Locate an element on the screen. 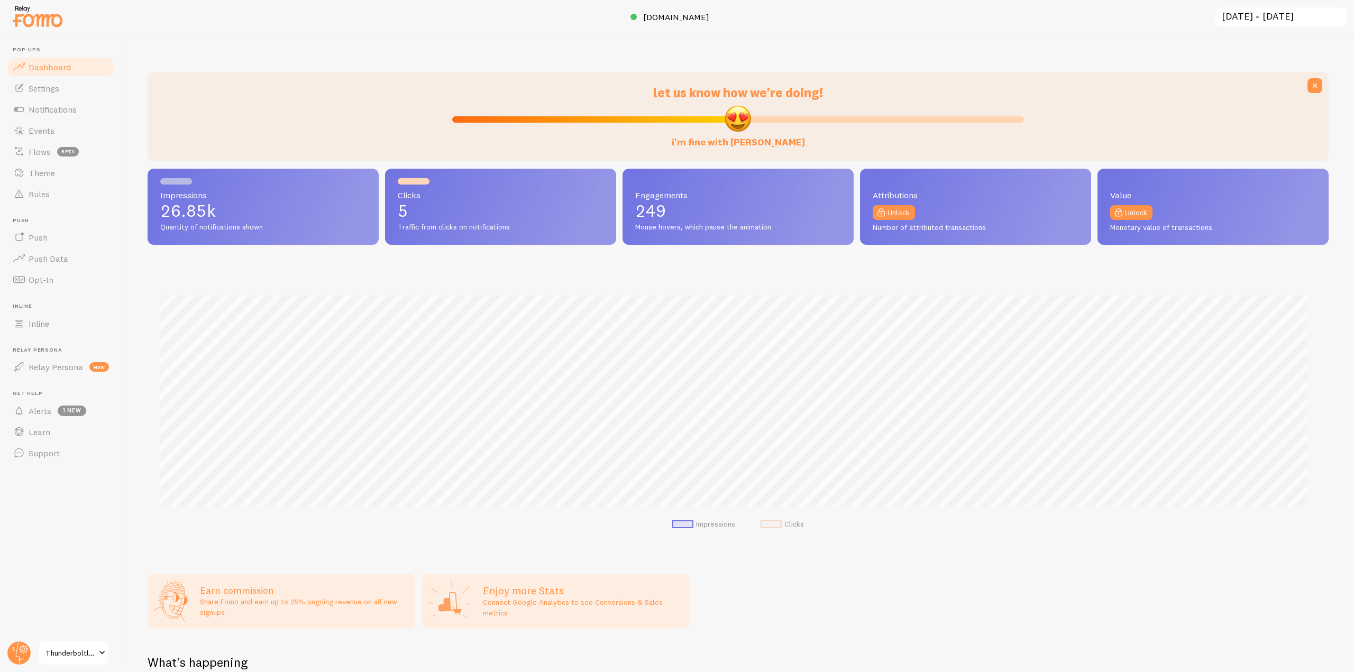 Image resolution: width=1354 pixels, height=672 pixels. li: Clicks is located at coordinates (782, 525).